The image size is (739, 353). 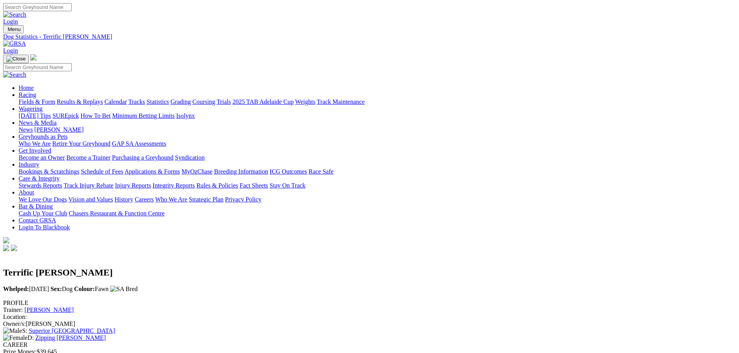 I want to click on div: News & Media, so click(x=377, y=130).